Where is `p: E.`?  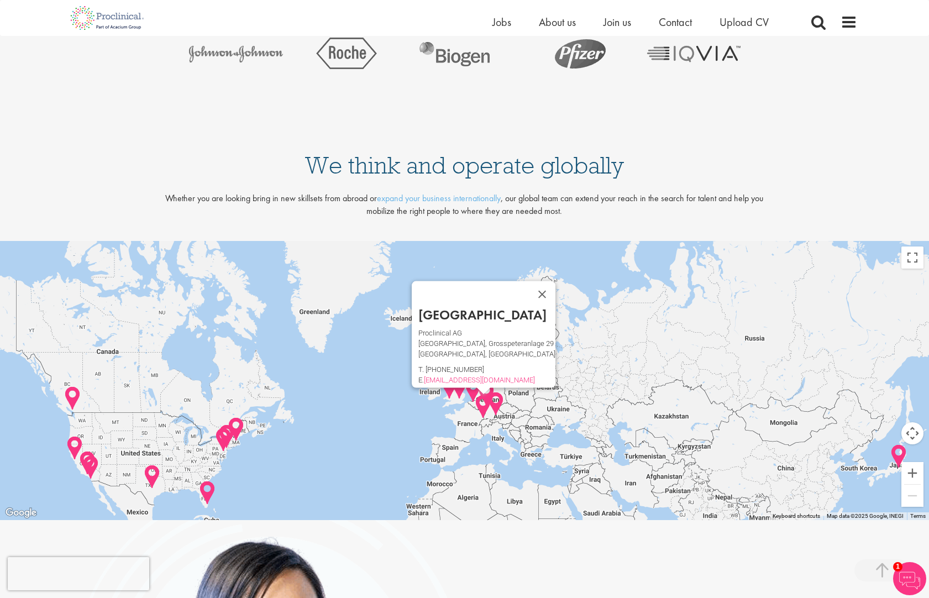
p: E. is located at coordinates (487, 380).